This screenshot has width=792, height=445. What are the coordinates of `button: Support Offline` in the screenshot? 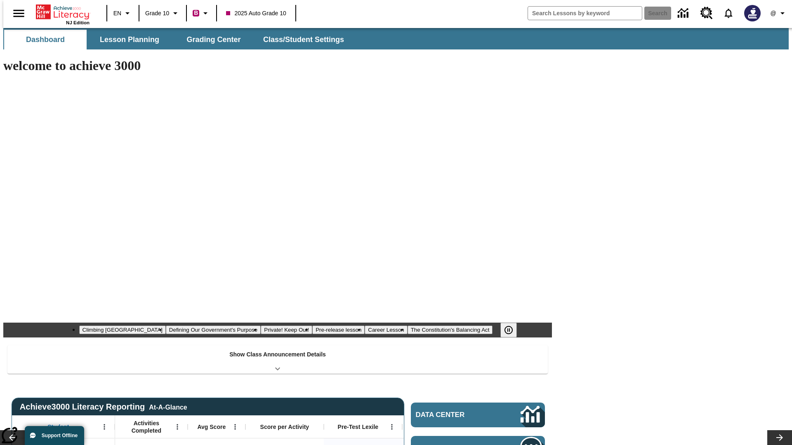 It's located at (54, 436).